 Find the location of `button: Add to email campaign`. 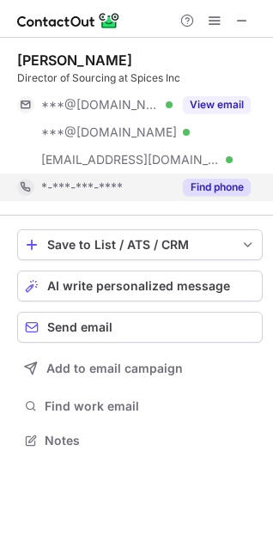

button: Add to email campaign is located at coordinates (140, 369).